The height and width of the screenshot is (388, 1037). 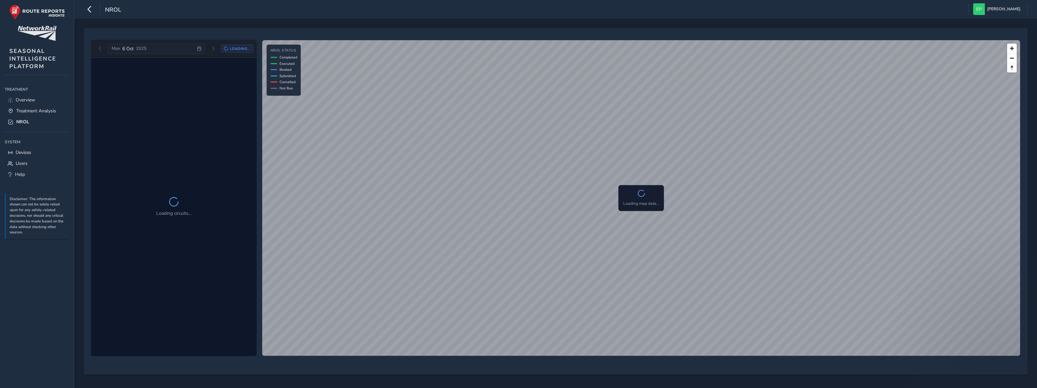 I want to click on a: Overview, so click(x=37, y=100).